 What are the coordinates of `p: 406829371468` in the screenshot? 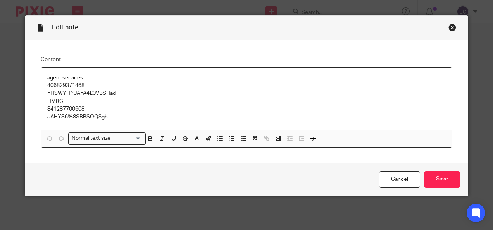 It's located at (247, 86).